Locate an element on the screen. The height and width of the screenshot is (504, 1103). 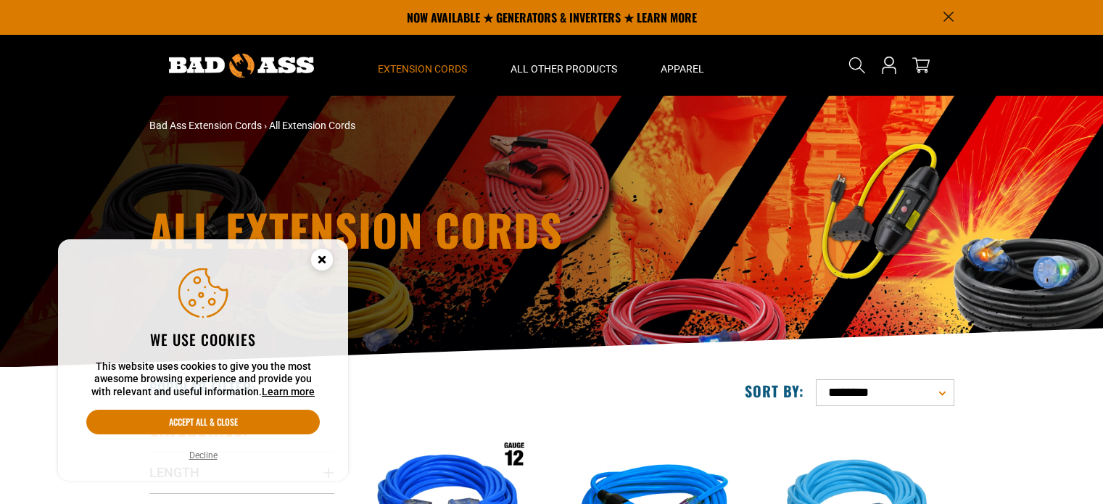
h1: All Extension Cords is located at coordinates (414, 229).